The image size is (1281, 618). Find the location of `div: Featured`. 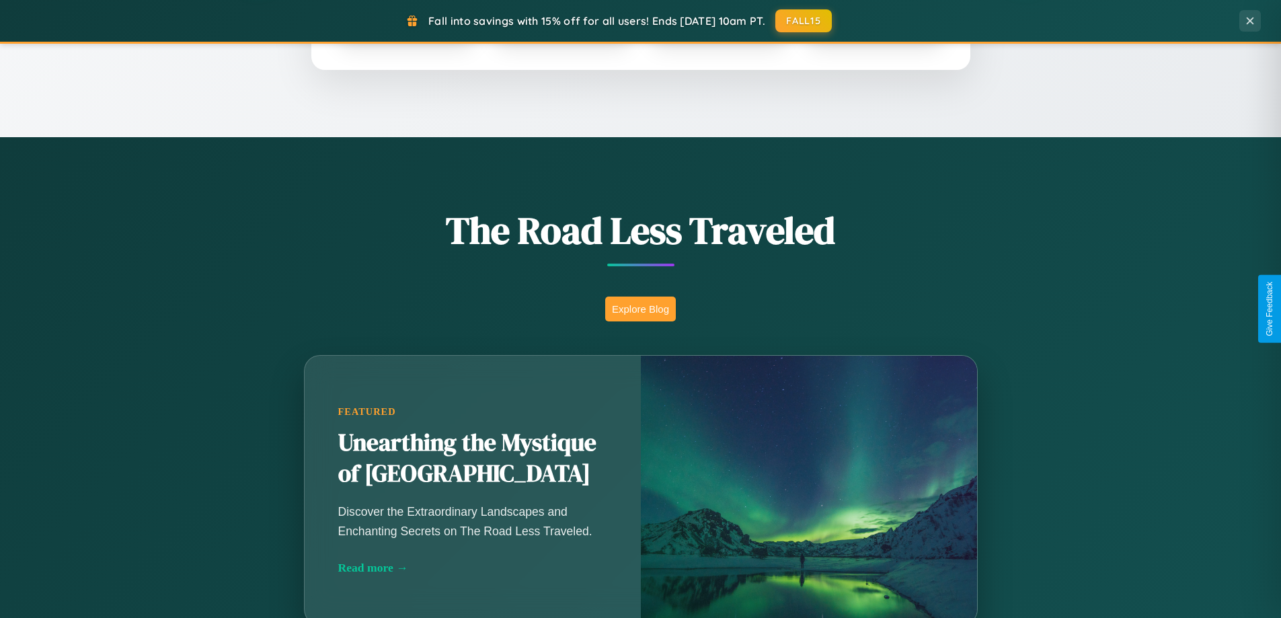

div: Featured is located at coordinates (473, 412).